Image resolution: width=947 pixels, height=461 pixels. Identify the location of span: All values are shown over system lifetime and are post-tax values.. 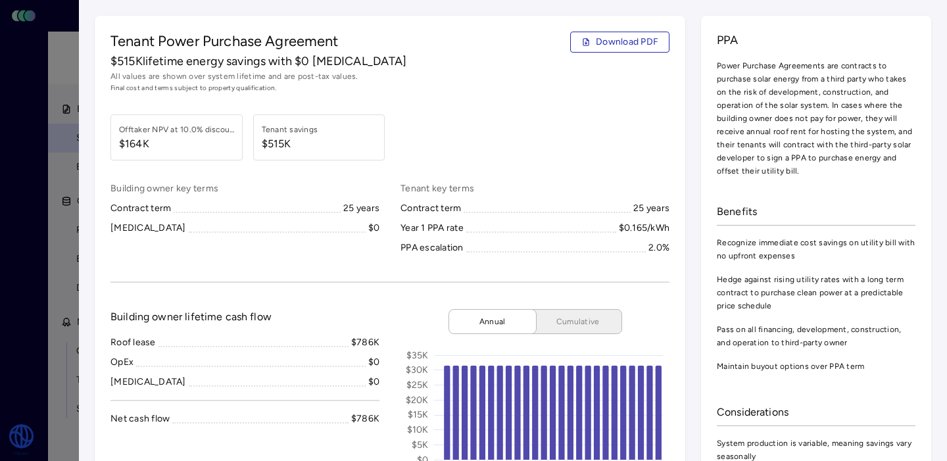
(390, 76).